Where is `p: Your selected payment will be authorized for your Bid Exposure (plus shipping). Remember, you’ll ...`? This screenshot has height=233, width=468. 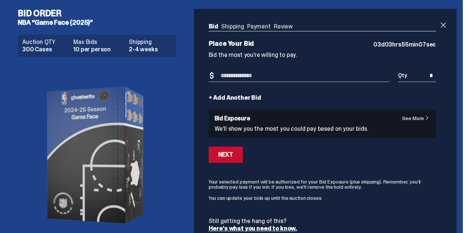
p: Your selected payment will be authorized for your Bid Exposure (plus shipping). Remember, you’ll ... is located at coordinates (322, 185).